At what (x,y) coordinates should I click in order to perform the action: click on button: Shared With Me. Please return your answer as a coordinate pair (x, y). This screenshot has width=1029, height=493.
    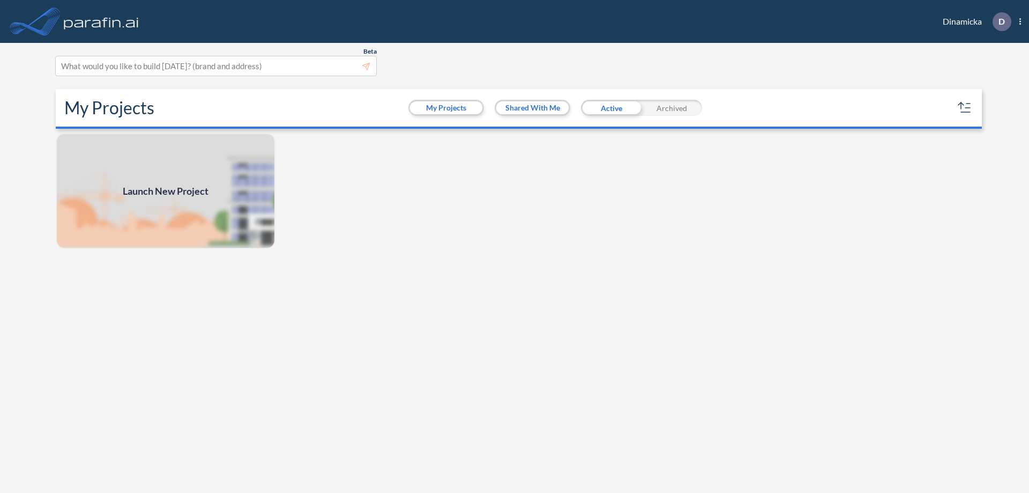
    Looking at the image, I should click on (532, 108).